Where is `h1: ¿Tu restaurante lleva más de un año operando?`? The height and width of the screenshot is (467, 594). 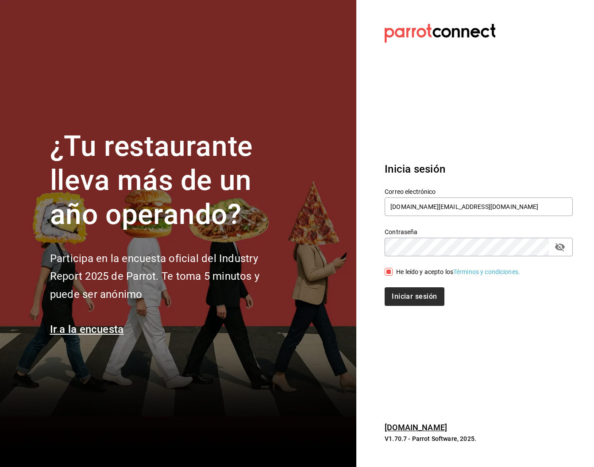 h1: ¿Tu restaurante lleva más de un año operando? is located at coordinates (170, 181).